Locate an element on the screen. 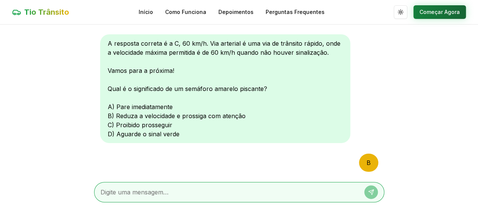  button: Começar Agora is located at coordinates (440, 12).